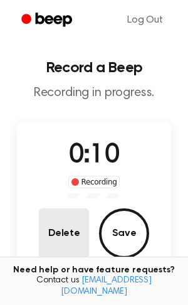  I want to click on span: Contact us, so click(94, 286).